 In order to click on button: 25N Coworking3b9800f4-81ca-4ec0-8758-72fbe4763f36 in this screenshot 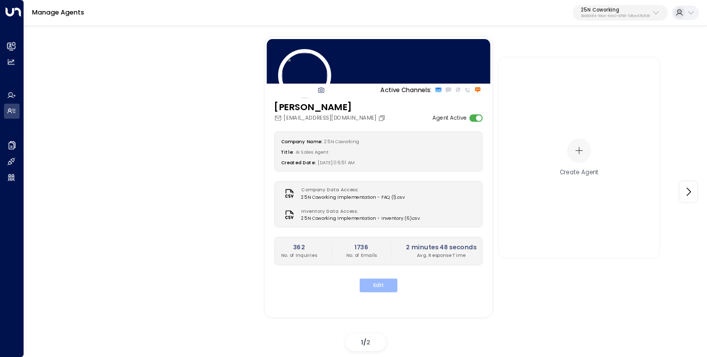, I will do `click(621, 13)`.